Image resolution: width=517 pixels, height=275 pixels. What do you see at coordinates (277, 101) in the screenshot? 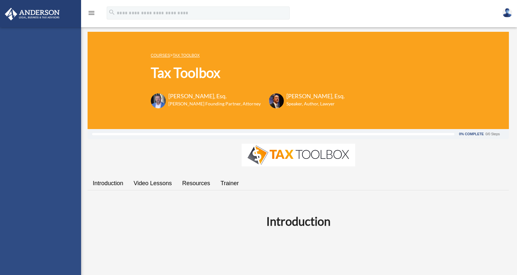
I see `img: Scott-Estill-Headshot.png` at bounding box center [277, 101].